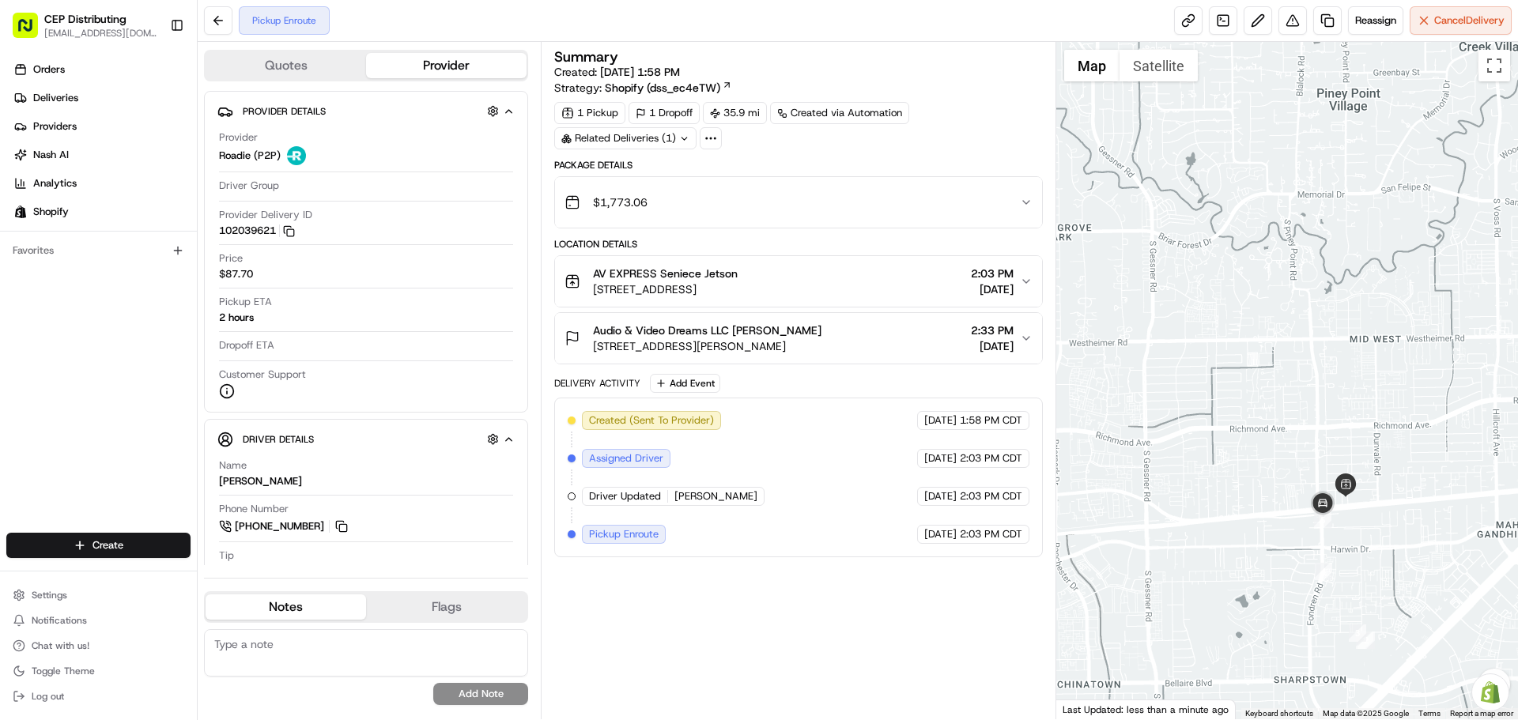 This screenshot has width=1518, height=720. Describe the element at coordinates (98, 595) in the screenshot. I see `button: Settings` at that location.